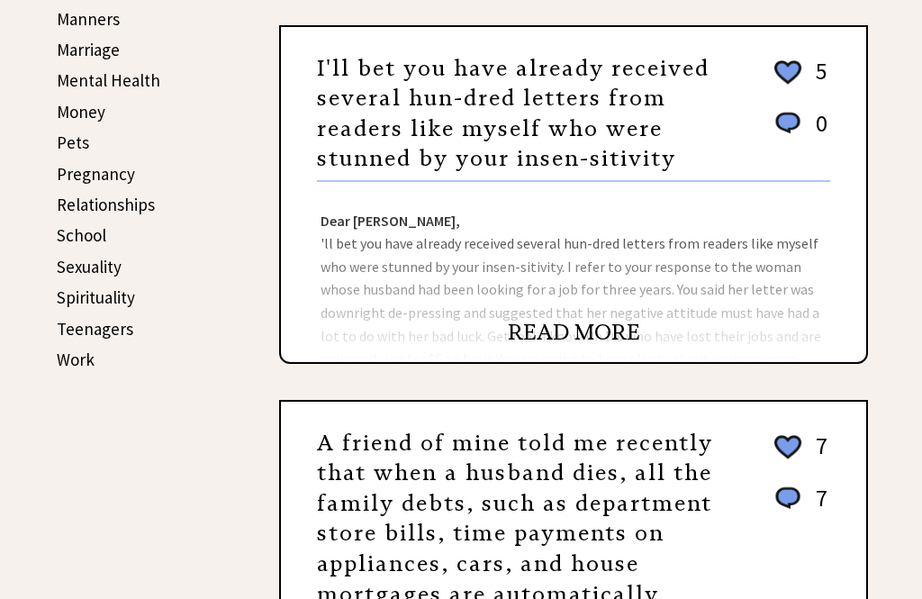  I want to click on a: Relationships, so click(105, 204).